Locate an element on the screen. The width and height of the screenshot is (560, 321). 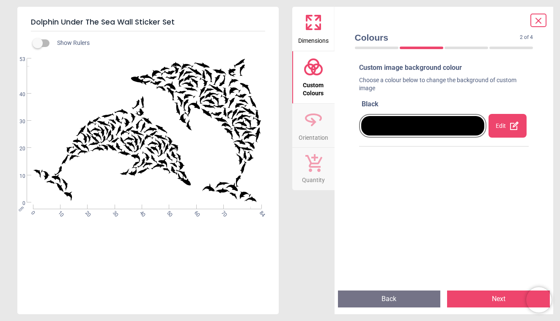
span: Orientation is located at coordinates (314, 136).